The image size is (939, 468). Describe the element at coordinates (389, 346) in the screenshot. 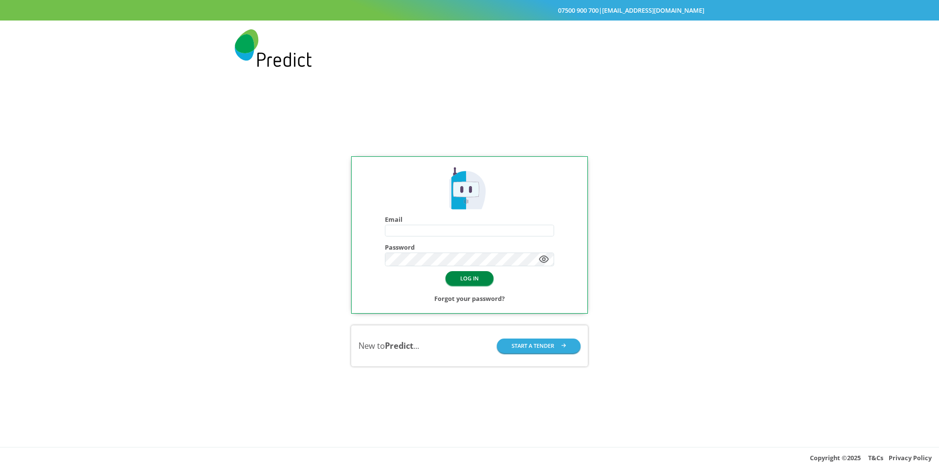

I see `div: New to ...` at that location.